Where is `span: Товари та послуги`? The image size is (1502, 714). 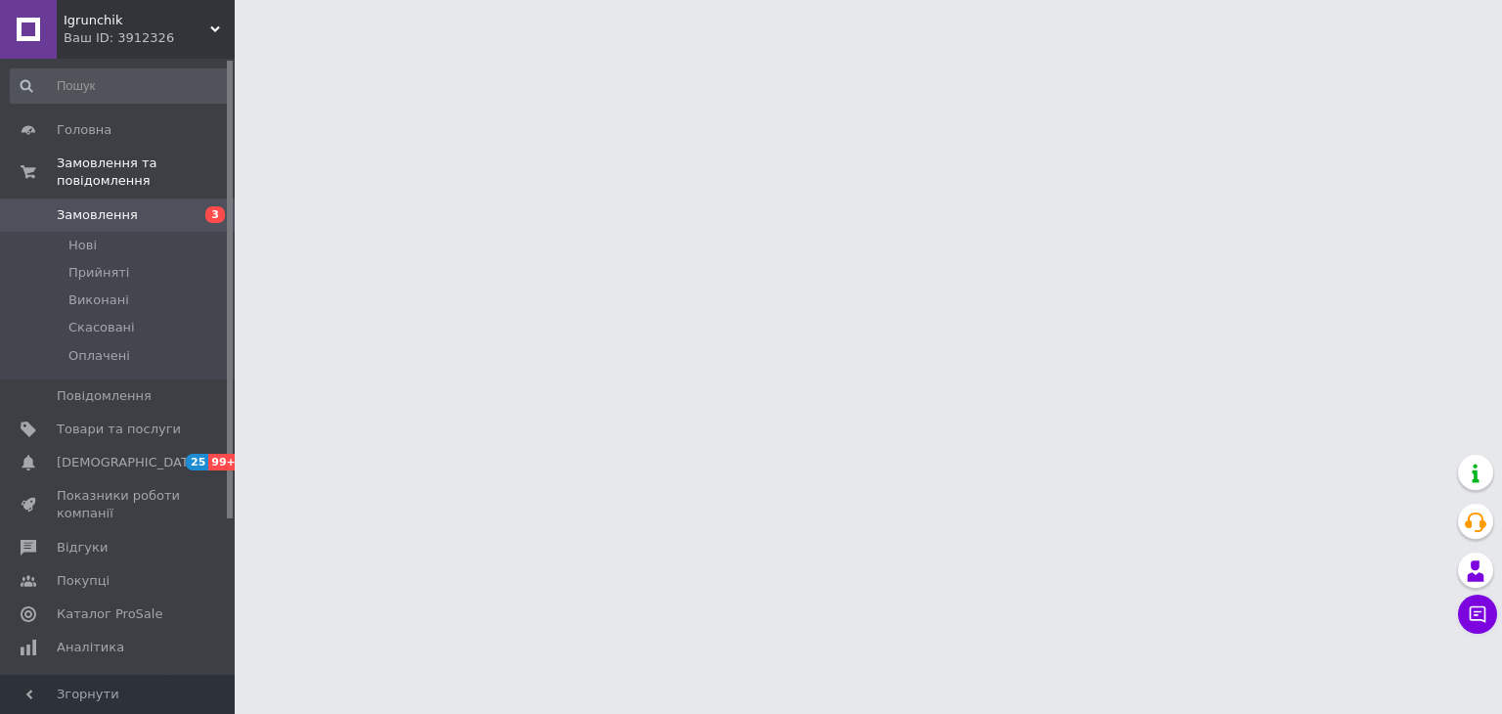
span: Товари та послуги is located at coordinates (118, 429).